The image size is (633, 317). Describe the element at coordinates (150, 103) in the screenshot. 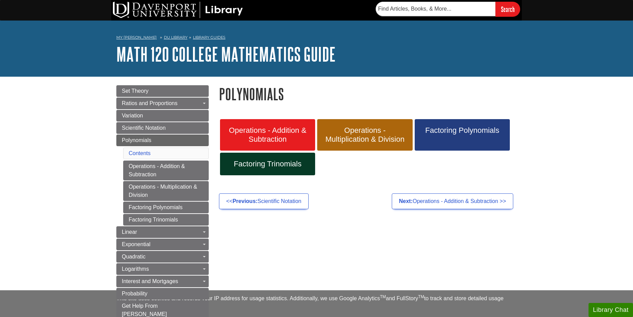

I see `span: Ratios and Proportions` at that location.